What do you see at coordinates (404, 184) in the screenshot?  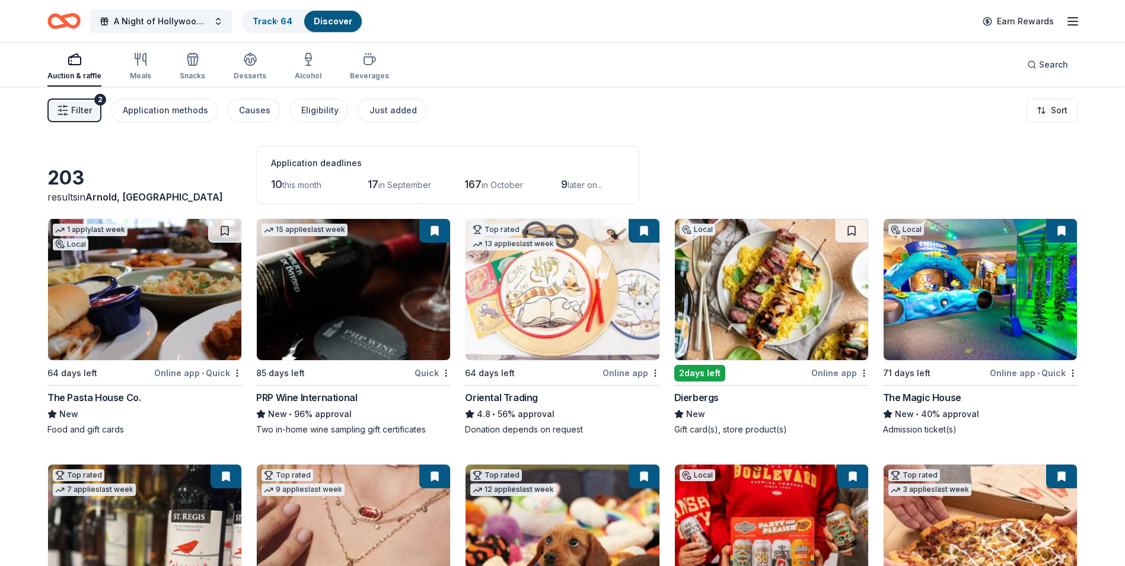 I see `span: in September` at bounding box center [404, 184].